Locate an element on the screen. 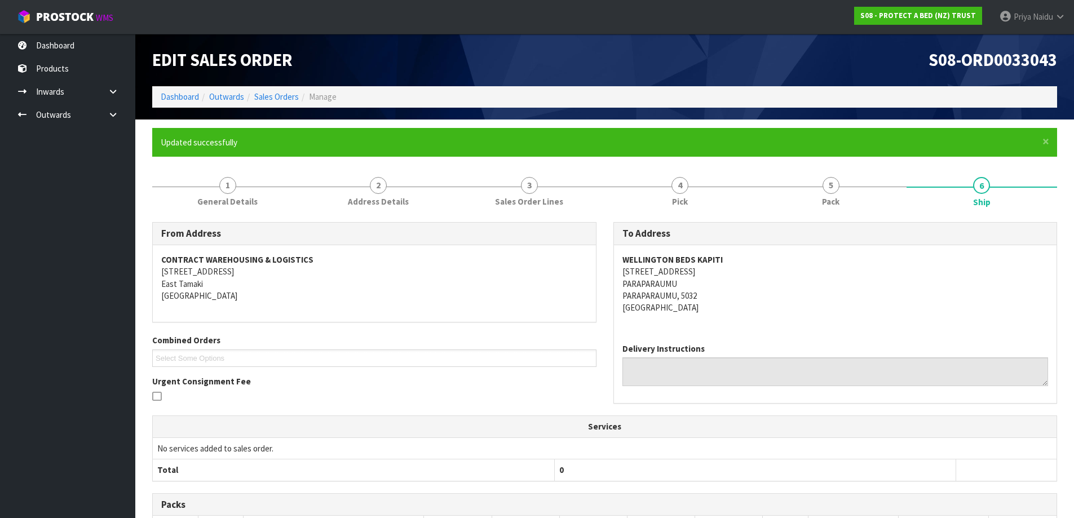 This screenshot has height=518, width=1074. h3: From Address is located at coordinates (374, 233).